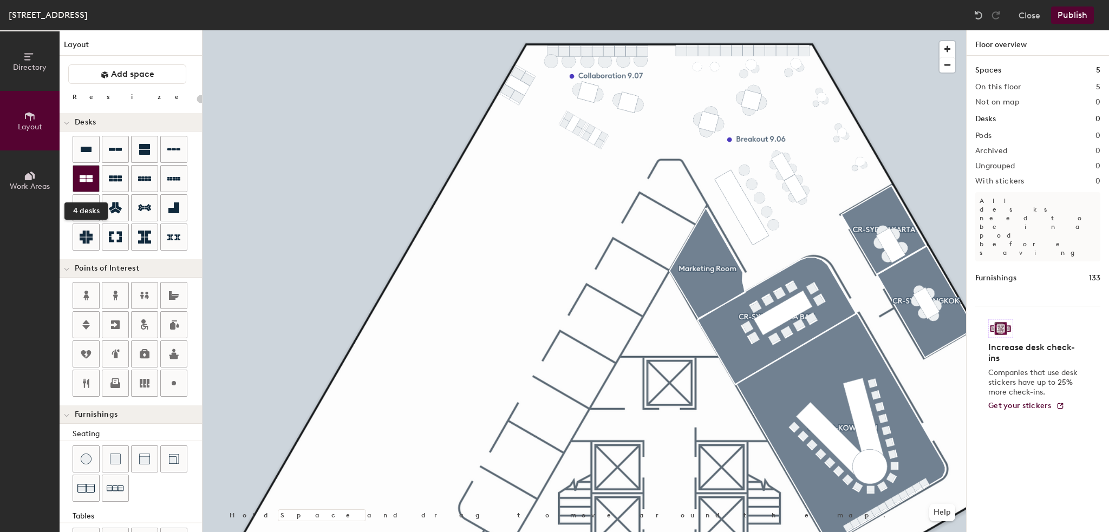  What do you see at coordinates (988, 70) in the screenshot?
I see `h1: Spaces` at bounding box center [988, 70].